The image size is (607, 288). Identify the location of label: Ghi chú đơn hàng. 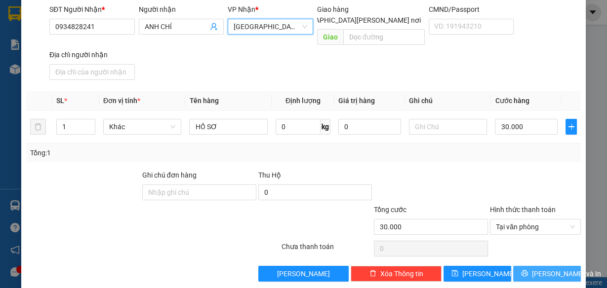
(169, 175).